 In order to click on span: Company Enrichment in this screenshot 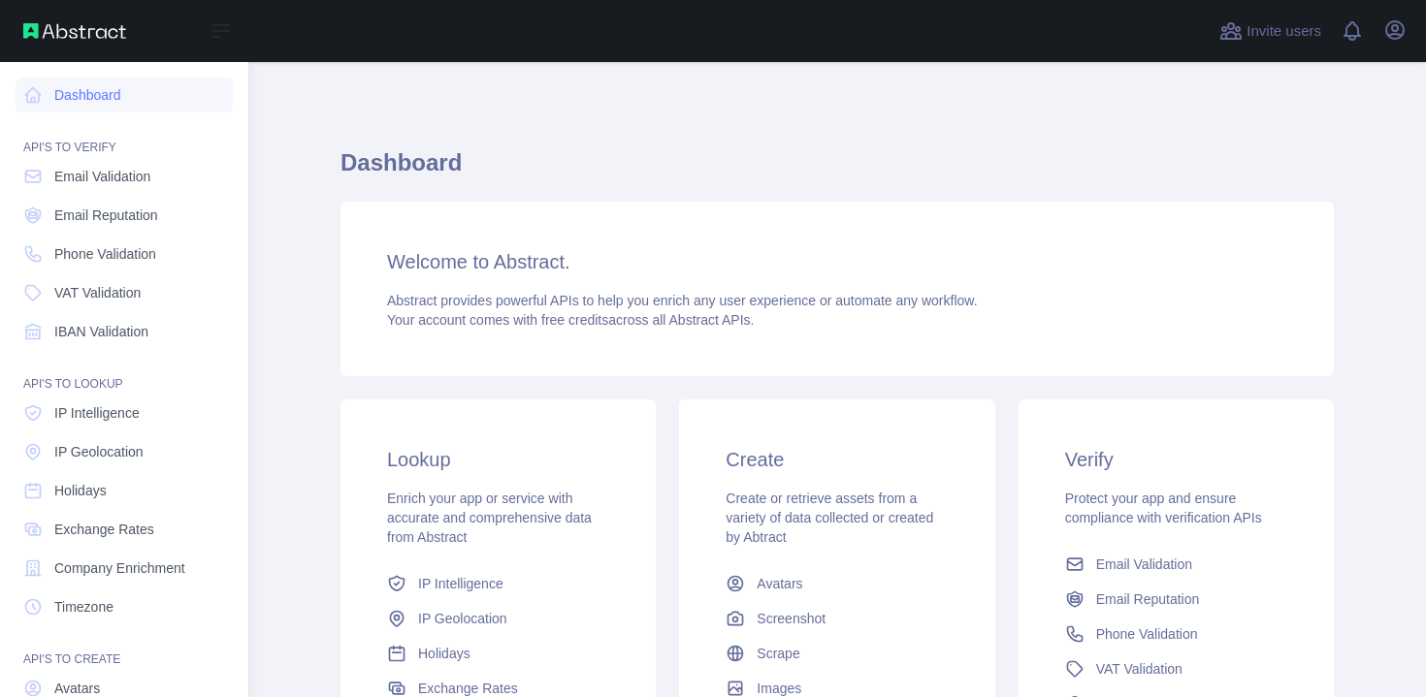, I will do `click(119, 568)`.